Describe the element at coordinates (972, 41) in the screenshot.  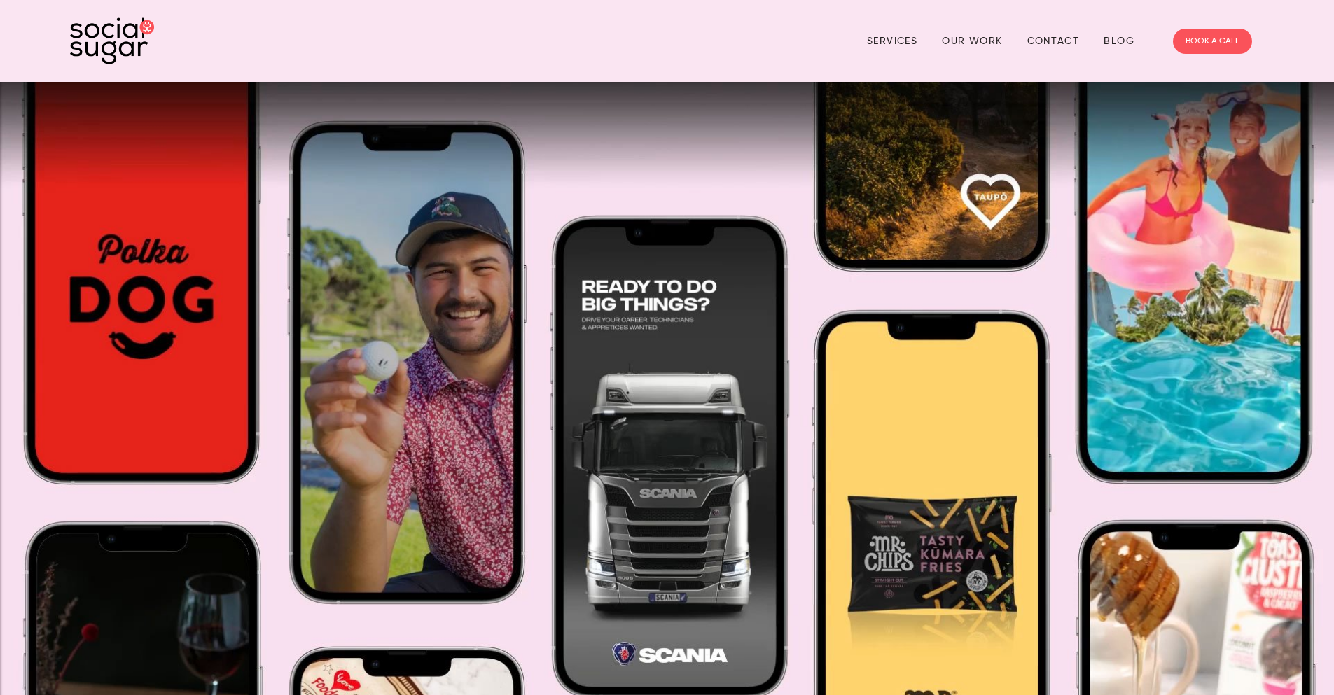
I see `a: Our Work` at that location.